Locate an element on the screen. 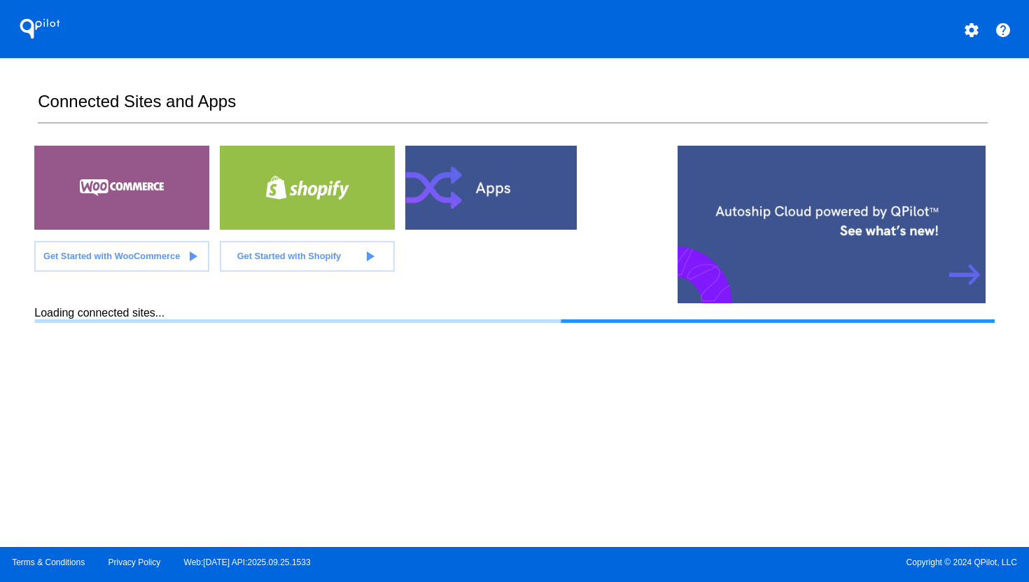 The height and width of the screenshot is (582, 1029). a: Get Started with WooCommerce is located at coordinates (122, 256).